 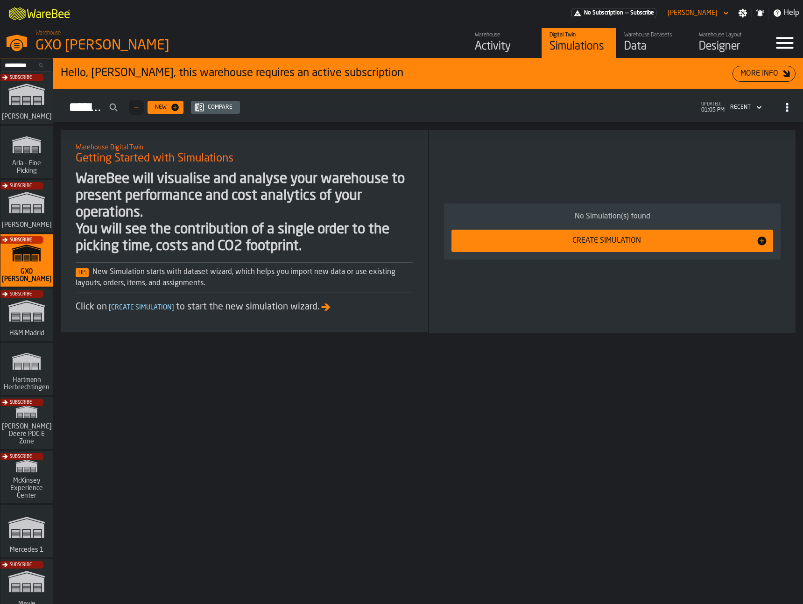 What do you see at coordinates (27, 99) in the screenshot?
I see `a: link-to-/wh/i/72fe6713-8242-4c3c-8adf-5d67388ea6d5/simulations` at bounding box center [27, 99].